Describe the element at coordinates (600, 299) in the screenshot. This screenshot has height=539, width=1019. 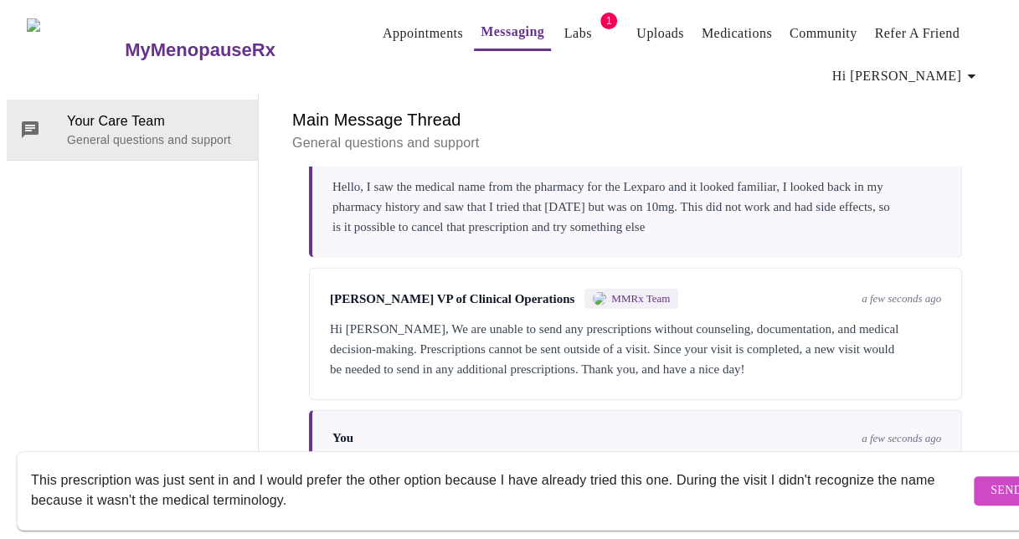
I see `img: MMRX` at that location.